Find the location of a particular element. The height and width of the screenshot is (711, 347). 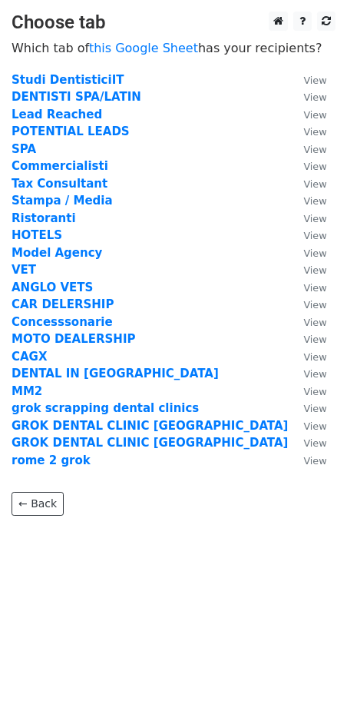

strong: CAR DELERSHIP is located at coordinates (62, 304).